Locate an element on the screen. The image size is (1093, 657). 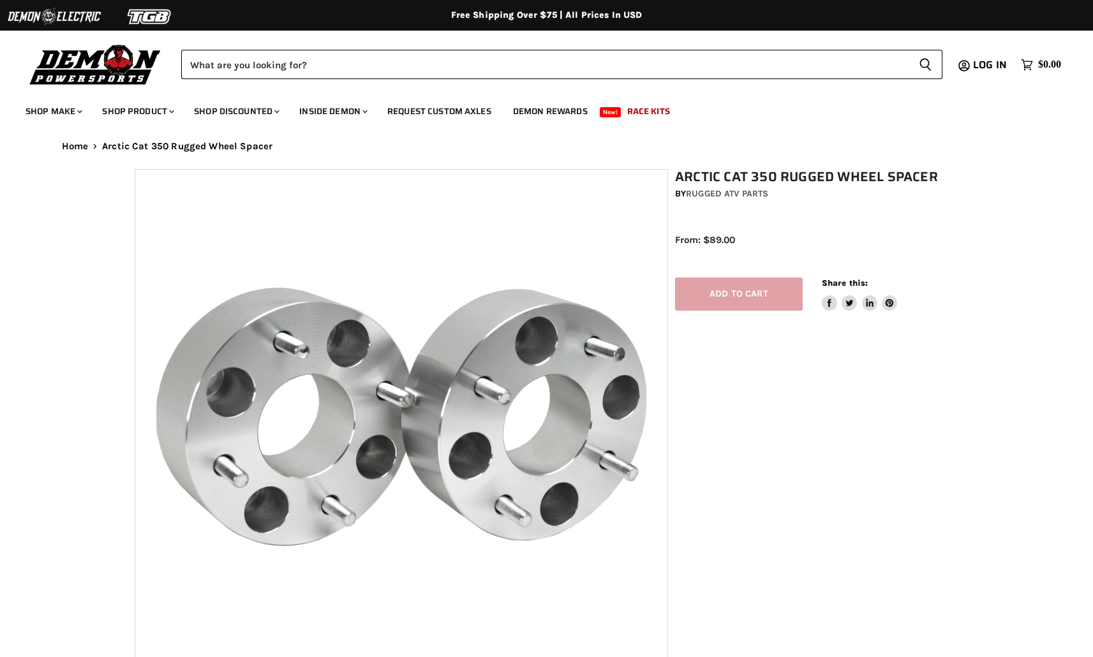
aside: Share this: is located at coordinates (860, 294).